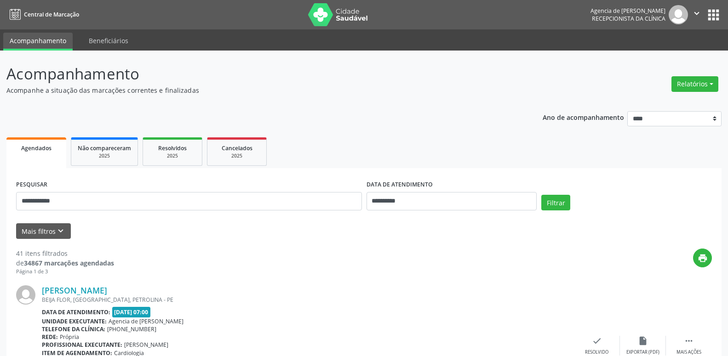 This screenshot has height=356, width=728. Describe the element at coordinates (82, 345) in the screenshot. I see `b: Profissional executante:` at that location.